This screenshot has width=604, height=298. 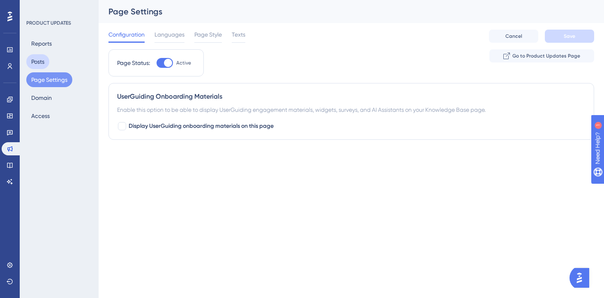 What do you see at coordinates (184, 63) in the screenshot?
I see `span: Active` at bounding box center [184, 63].